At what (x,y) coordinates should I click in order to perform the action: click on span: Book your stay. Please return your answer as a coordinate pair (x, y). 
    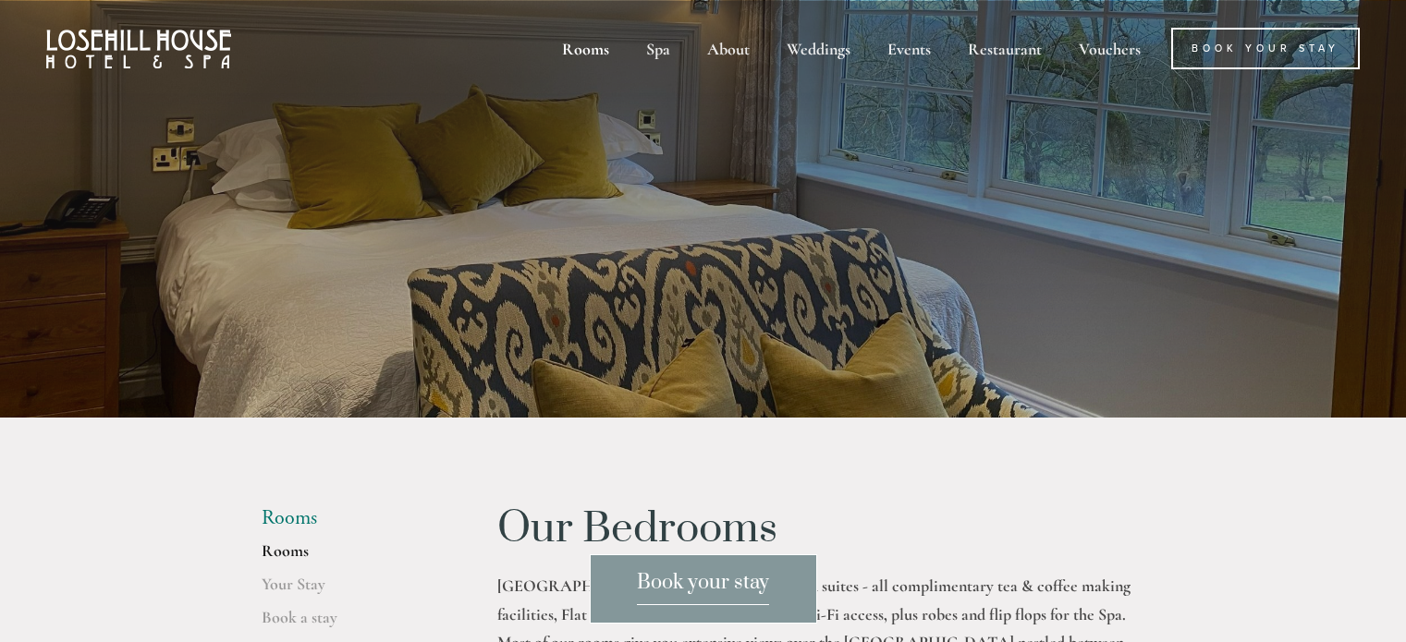
    Looking at the image, I should click on (702, 588).